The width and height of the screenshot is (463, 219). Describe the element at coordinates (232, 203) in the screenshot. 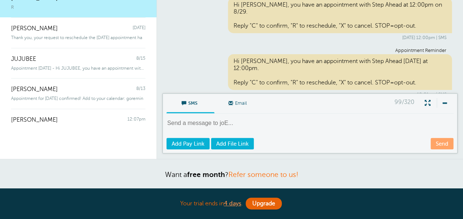

I see `b: 4 days` at that location.